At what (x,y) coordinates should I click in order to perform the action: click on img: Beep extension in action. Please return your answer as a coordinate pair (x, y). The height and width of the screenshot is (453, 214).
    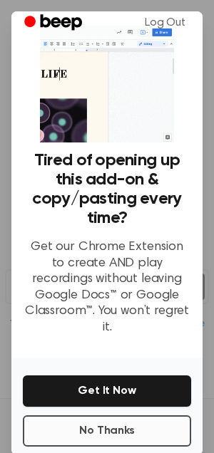
    Looking at the image, I should click on (107, 84).